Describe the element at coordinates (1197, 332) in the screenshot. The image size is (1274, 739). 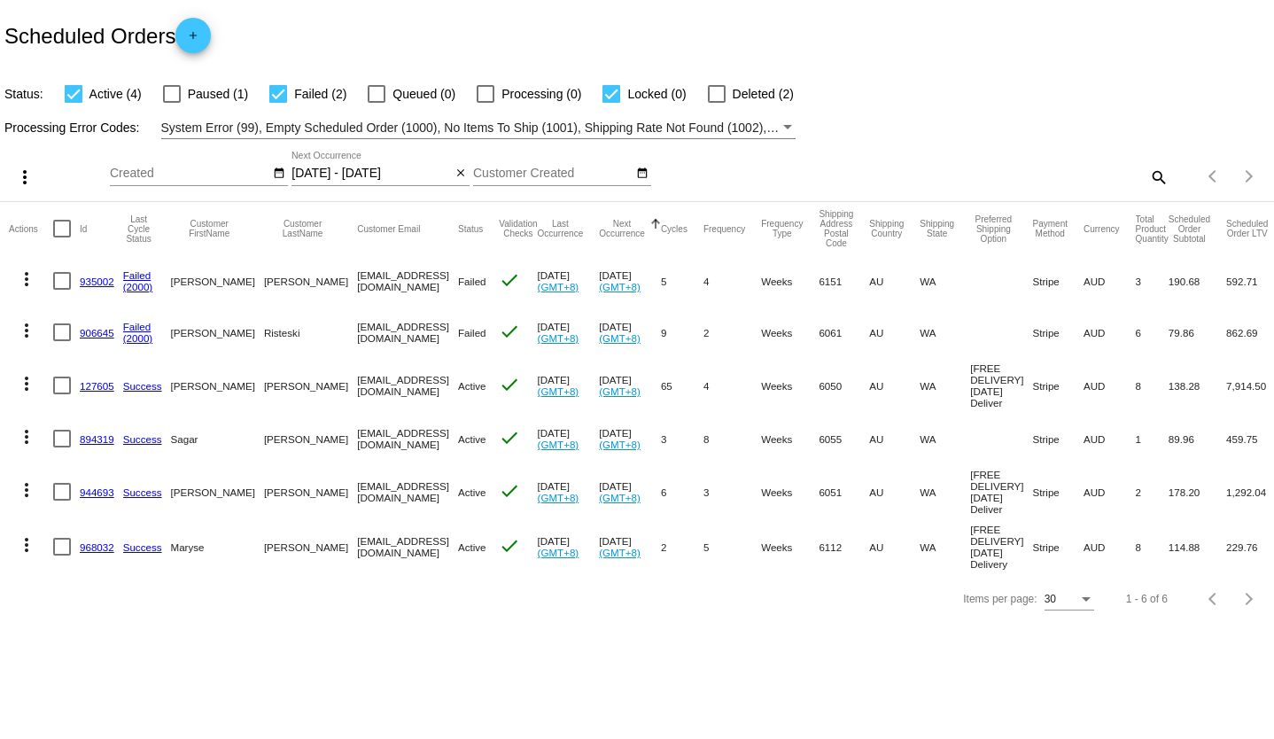
I see `mat-cell: 79.86` at that location.